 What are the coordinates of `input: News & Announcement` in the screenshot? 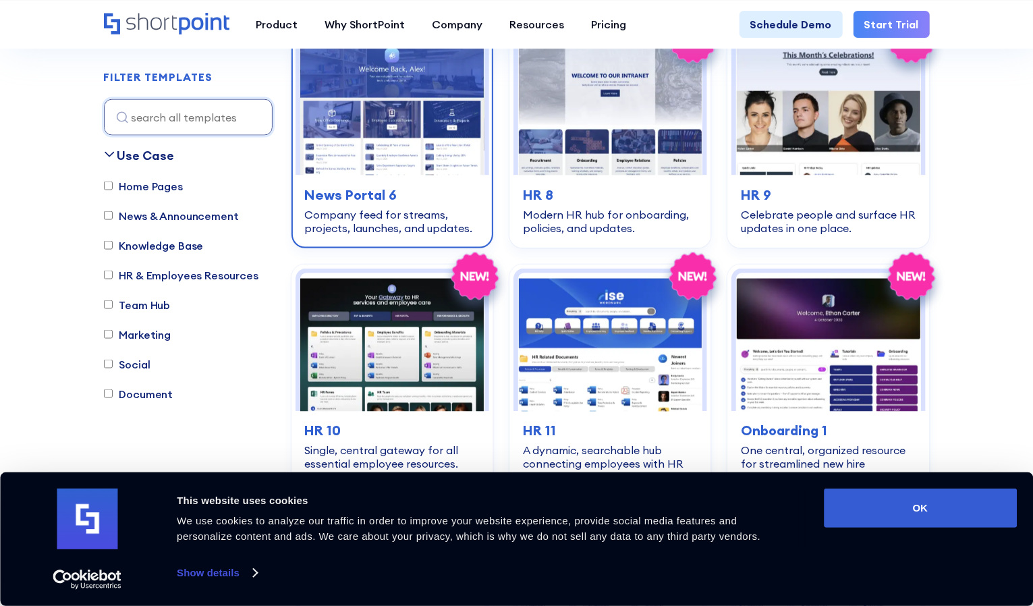 It's located at (108, 215).